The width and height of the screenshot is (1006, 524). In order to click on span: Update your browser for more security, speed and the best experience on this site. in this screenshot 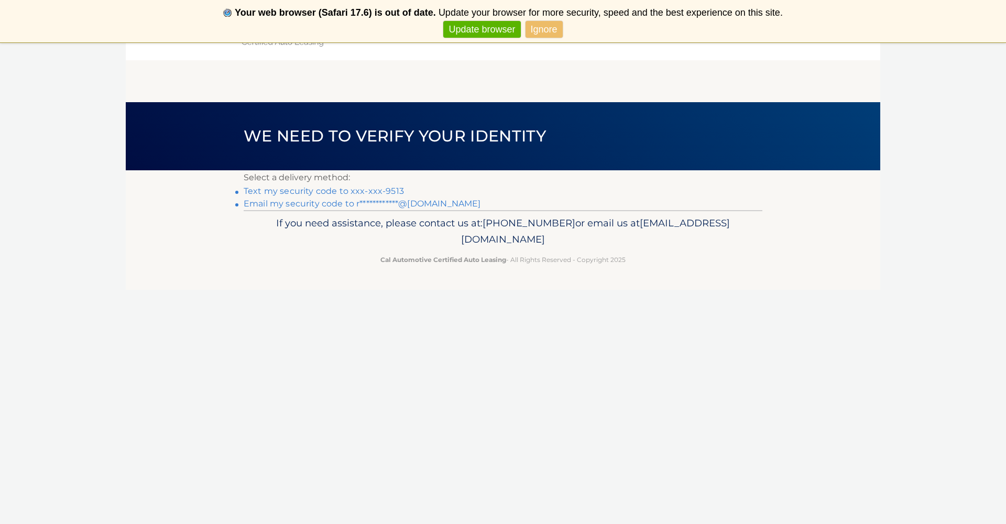, I will do `click(611, 13)`.